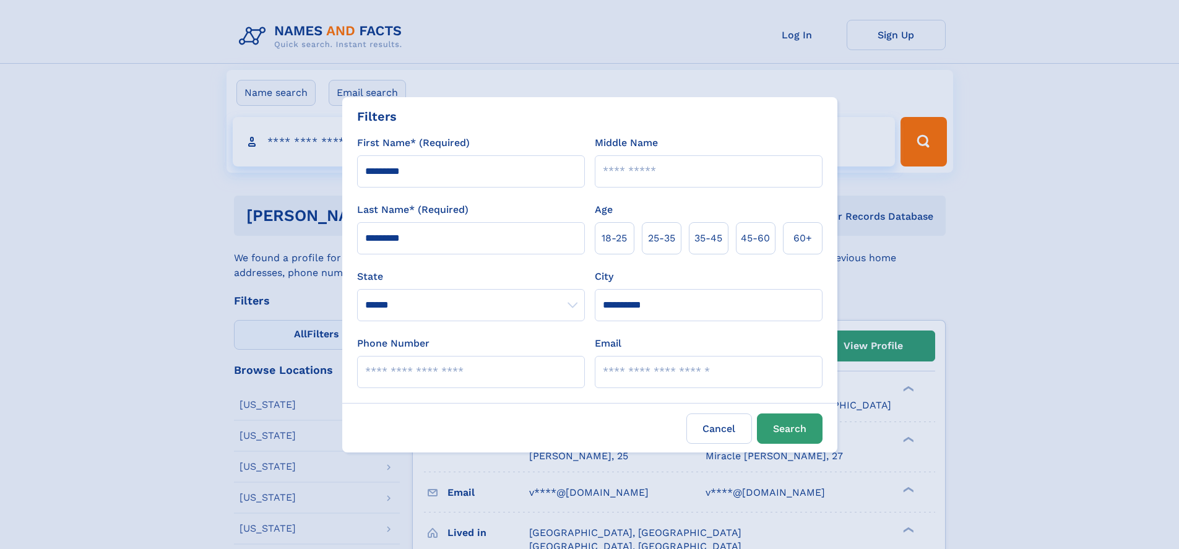 This screenshot has width=1179, height=549. What do you see at coordinates (614, 238) in the screenshot?
I see `span: 18‑25` at bounding box center [614, 238].